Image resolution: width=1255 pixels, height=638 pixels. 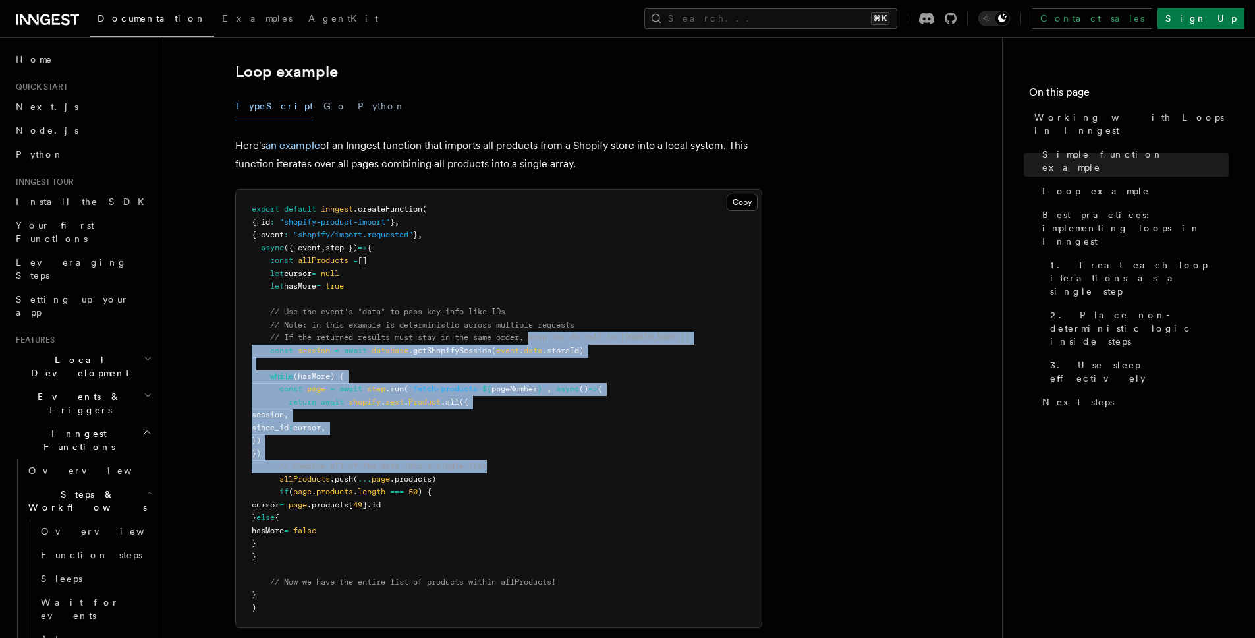 I want to click on span: AgentKit, so click(x=343, y=18).